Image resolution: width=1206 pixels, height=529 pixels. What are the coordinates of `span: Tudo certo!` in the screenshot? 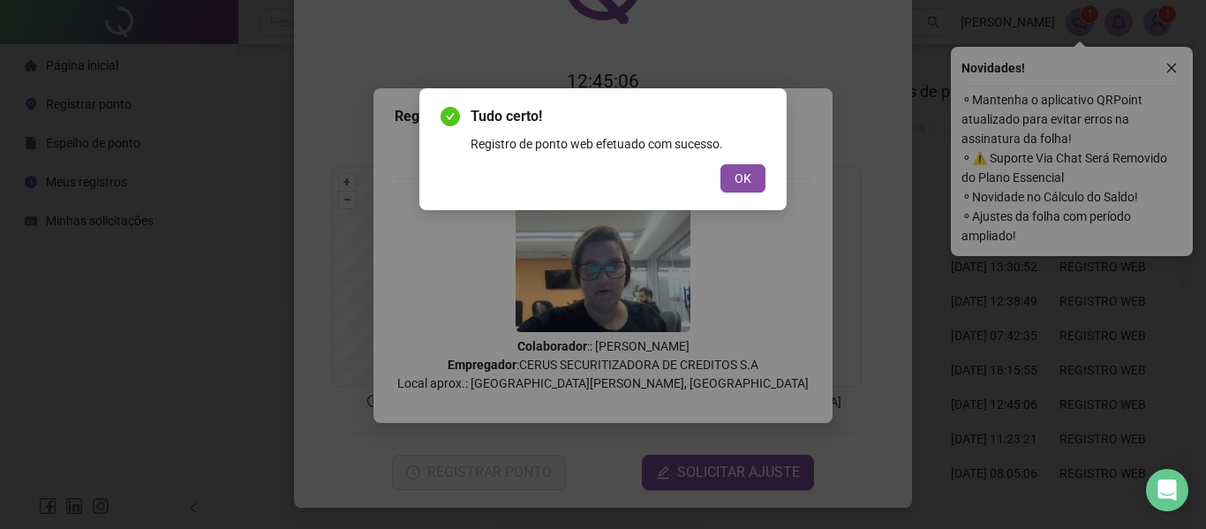 It's located at (618, 117).